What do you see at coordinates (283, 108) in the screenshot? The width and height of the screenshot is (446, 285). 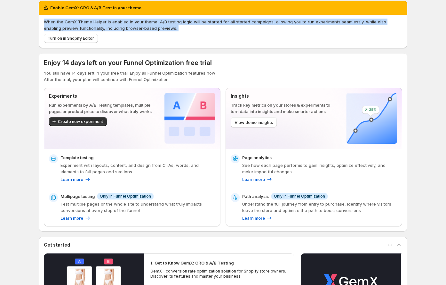 I see `p: Track key metrics on your stores & experiments to turn data into insights and make smarter actions` at bounding box center [283, 108].